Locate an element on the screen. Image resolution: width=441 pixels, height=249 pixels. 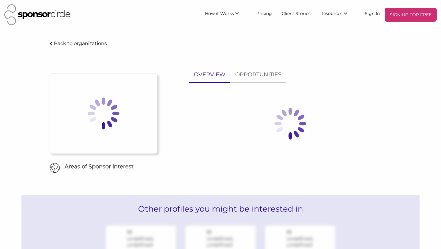
img: Globe Icon is located at coordinates (55, 168).